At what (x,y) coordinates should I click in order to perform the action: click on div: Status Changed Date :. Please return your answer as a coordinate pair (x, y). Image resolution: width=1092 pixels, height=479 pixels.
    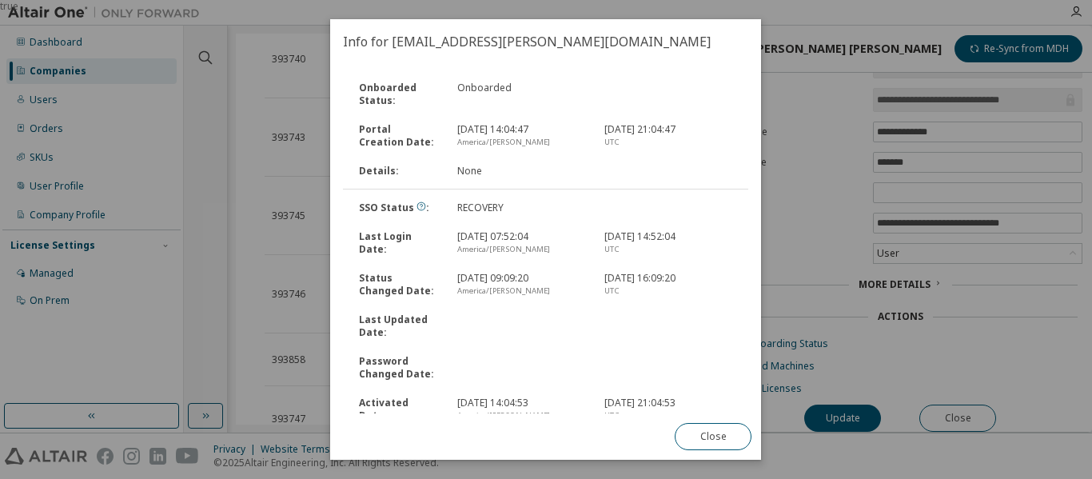
    Looking at the image, I should click on (398, 285).